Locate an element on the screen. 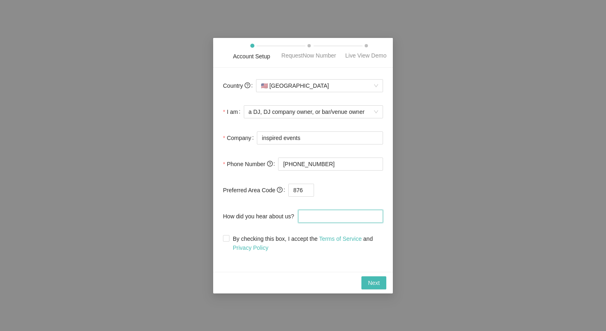 The image size is (606, 331). button: Next is located at coordinates (374, 283).